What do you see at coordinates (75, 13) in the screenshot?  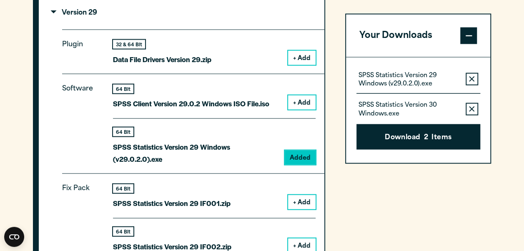 I see `p: Version 29` at bounding box center [75, 13].